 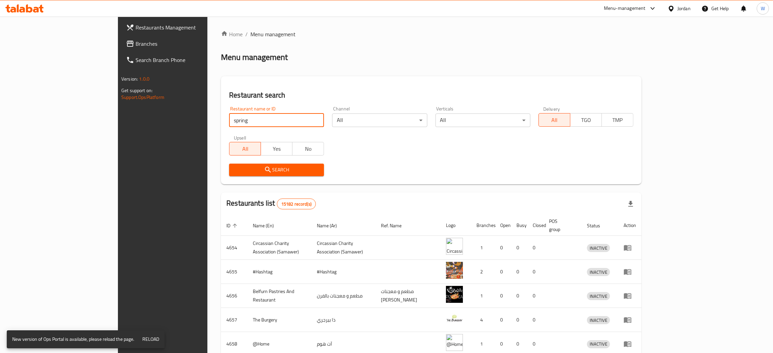 What do you see at coordinates (129, 79) in the screenshot?
I see `span: Version:` at bounding box center [129, 79].